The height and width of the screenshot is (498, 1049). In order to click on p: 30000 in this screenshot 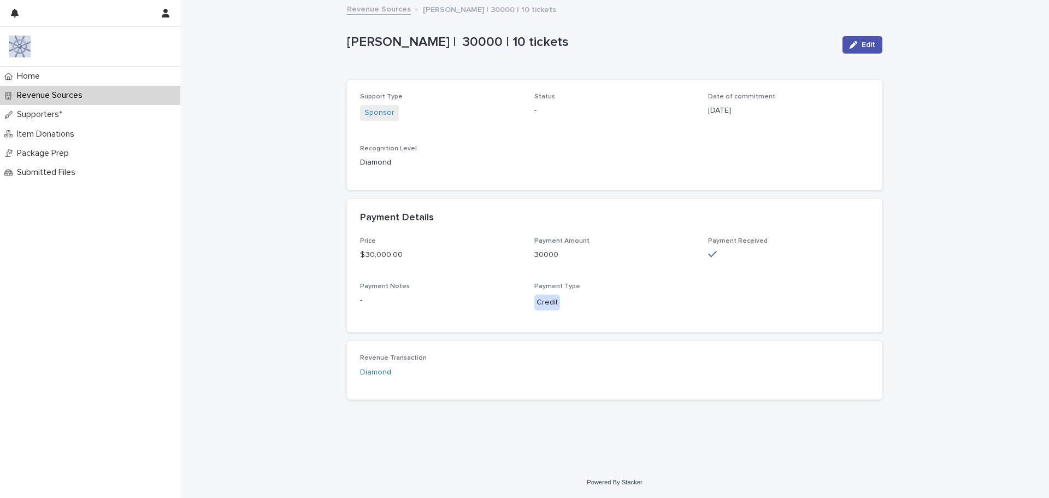, I will do `click(615, 255)`.